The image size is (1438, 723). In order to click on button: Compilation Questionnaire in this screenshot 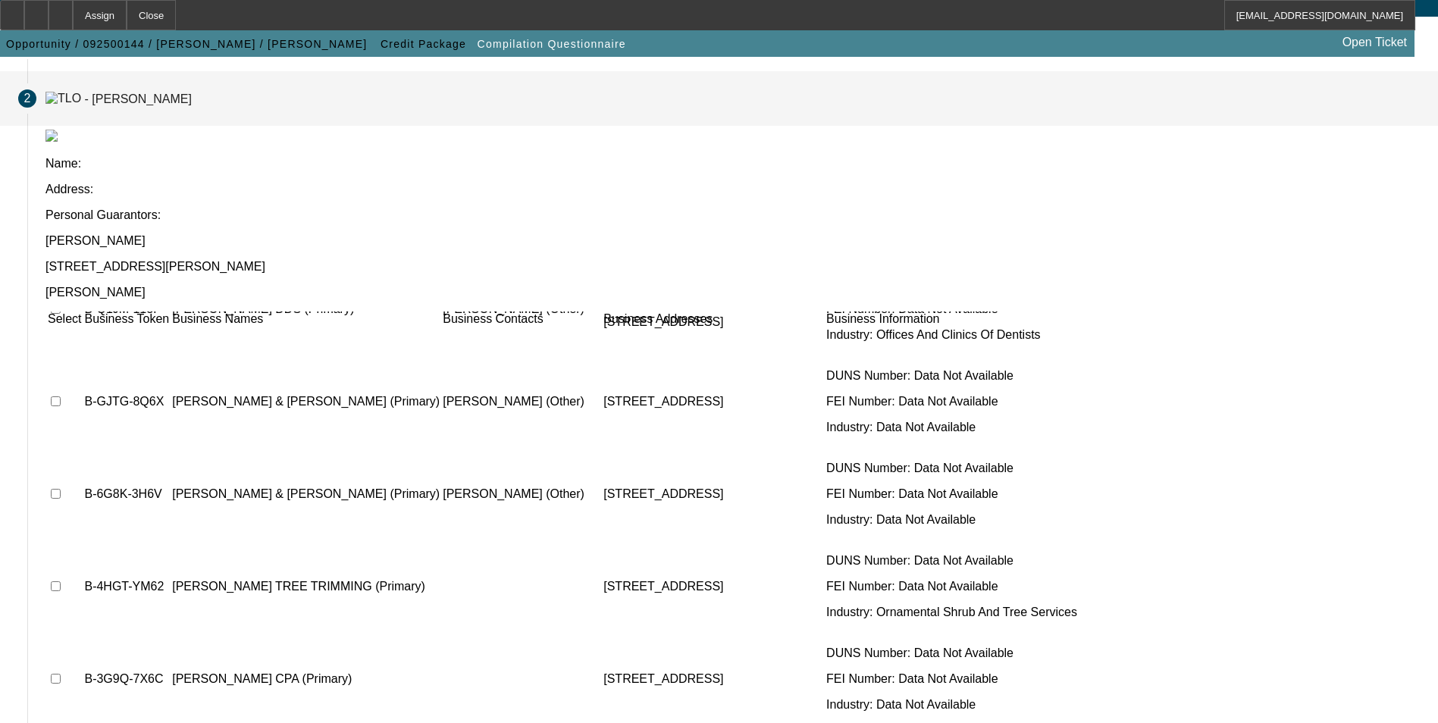, I will do `click(552, 44)`.